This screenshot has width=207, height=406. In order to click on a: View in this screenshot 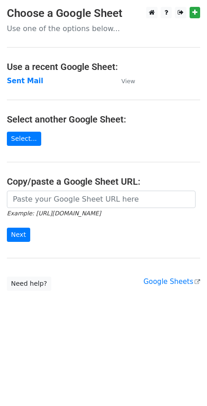, I will do `click(124, 81)`.